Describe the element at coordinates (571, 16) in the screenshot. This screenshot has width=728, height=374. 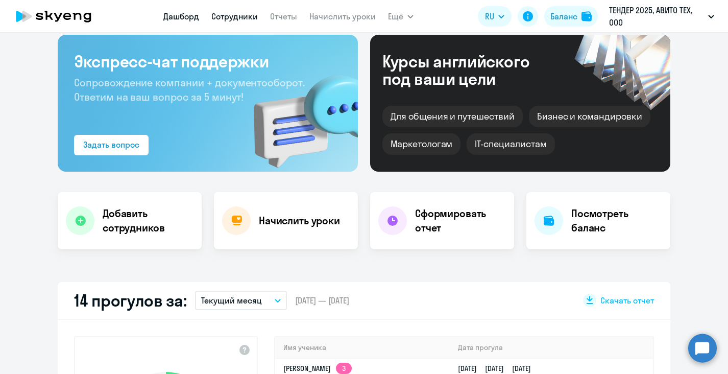
I see `a: Балансbalance` at that location.